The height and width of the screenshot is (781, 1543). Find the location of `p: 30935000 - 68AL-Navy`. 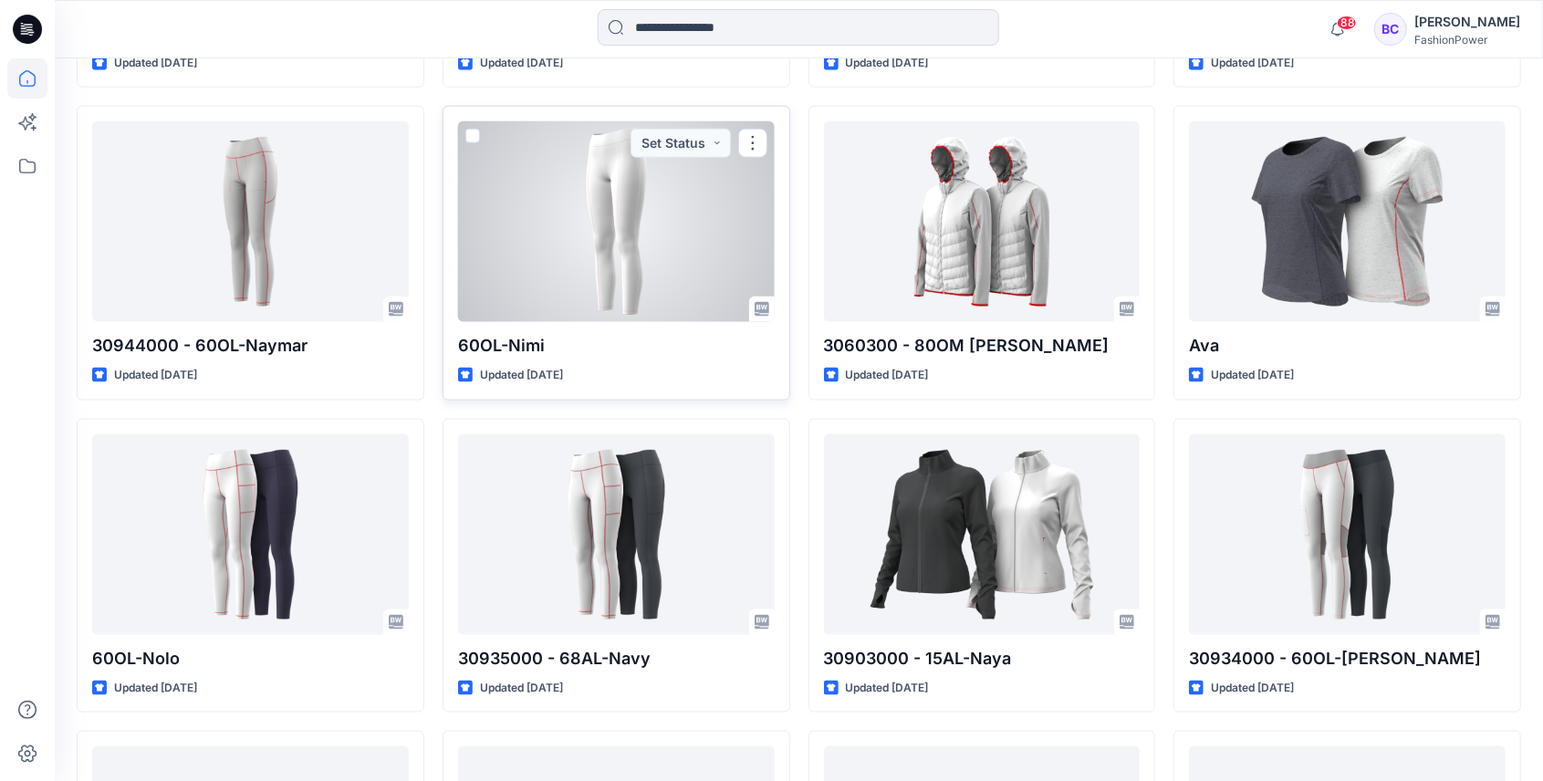

p: 30935000 - 68AL-Navy is located at coordinates (616, 659).